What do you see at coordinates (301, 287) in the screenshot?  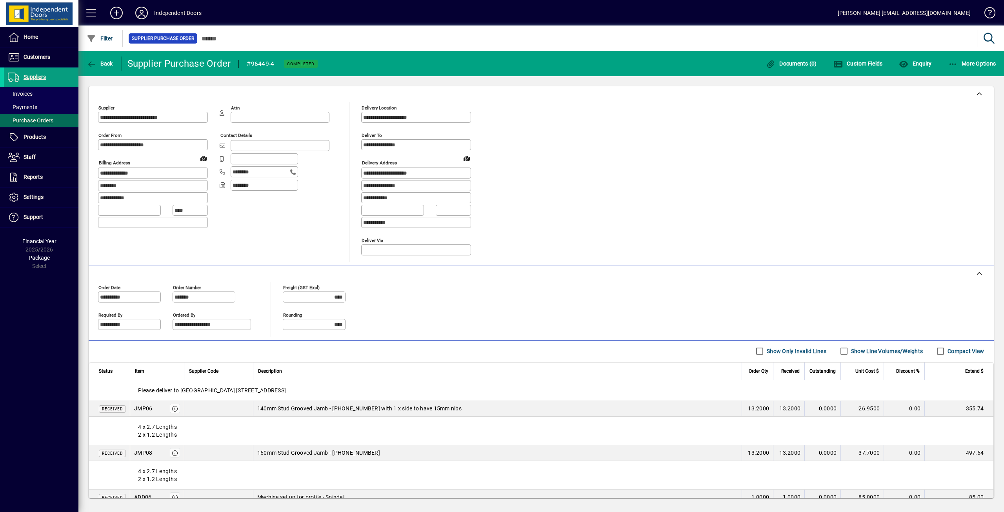 I see `mat-label: Freight (GST excl)` at bounding box center [301, 287].